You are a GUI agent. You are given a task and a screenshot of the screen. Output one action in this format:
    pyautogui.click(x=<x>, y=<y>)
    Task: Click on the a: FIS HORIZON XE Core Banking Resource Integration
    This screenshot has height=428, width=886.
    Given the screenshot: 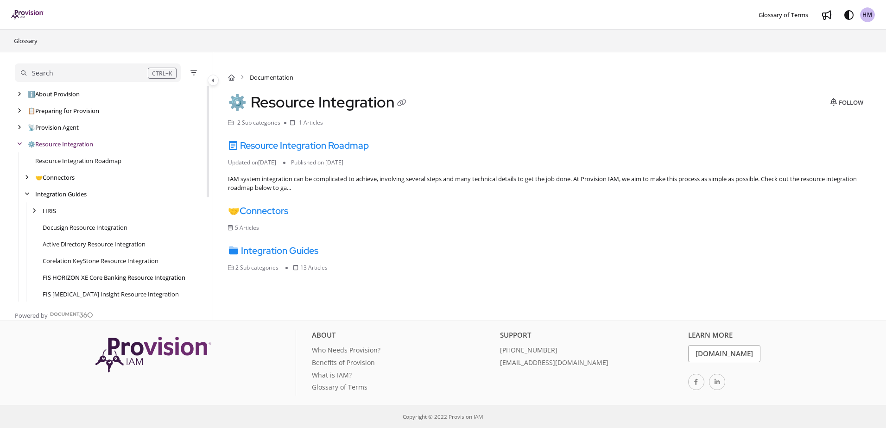 What is the action you would take?
    pyautogui.click(x=114, y=278)
    